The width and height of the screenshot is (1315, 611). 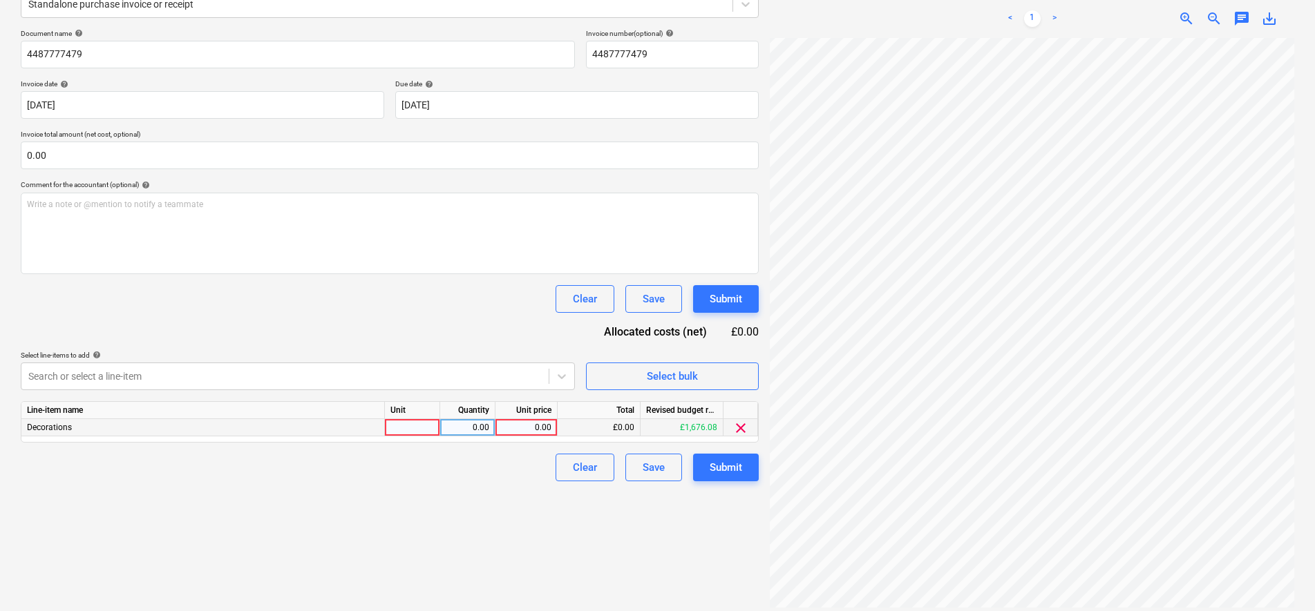 I want to click on span: zoom_in, so click(x=1186, y=19).